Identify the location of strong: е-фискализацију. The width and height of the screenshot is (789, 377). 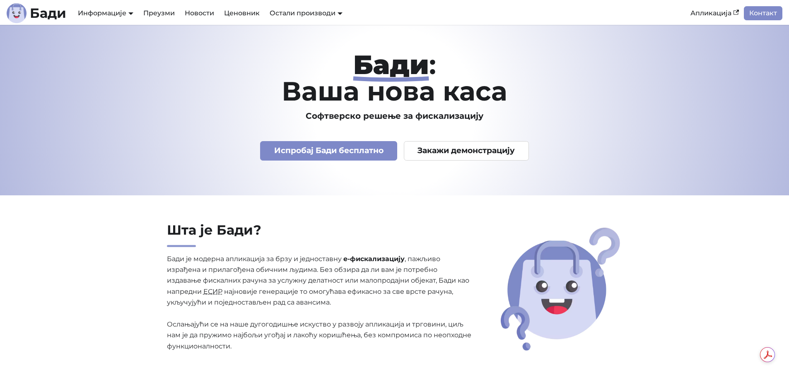
(374, 259).